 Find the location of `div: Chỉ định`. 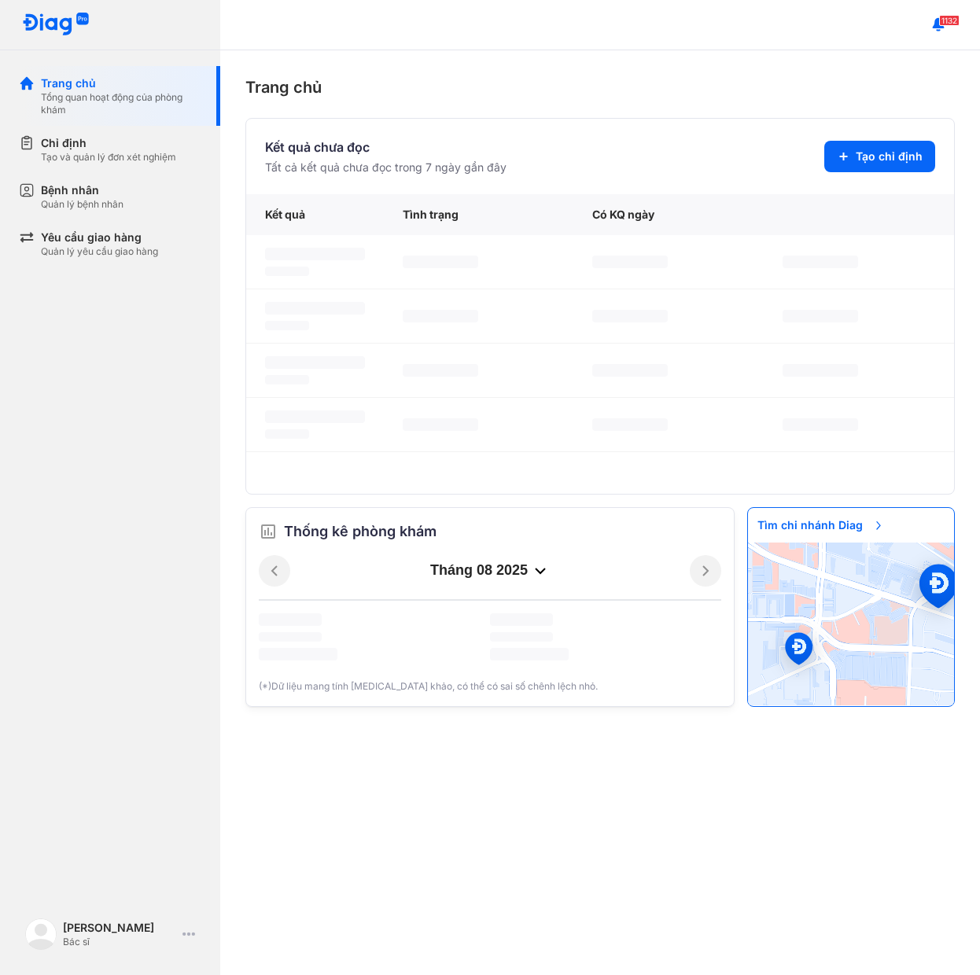

div: Chỉ định is located at coordinates (108, 143).